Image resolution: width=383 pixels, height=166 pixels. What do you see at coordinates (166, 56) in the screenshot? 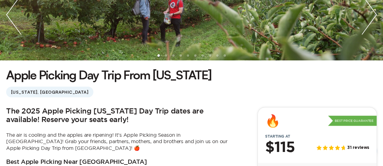
I see `li: slide item 2` at bounding box center [166, 56].